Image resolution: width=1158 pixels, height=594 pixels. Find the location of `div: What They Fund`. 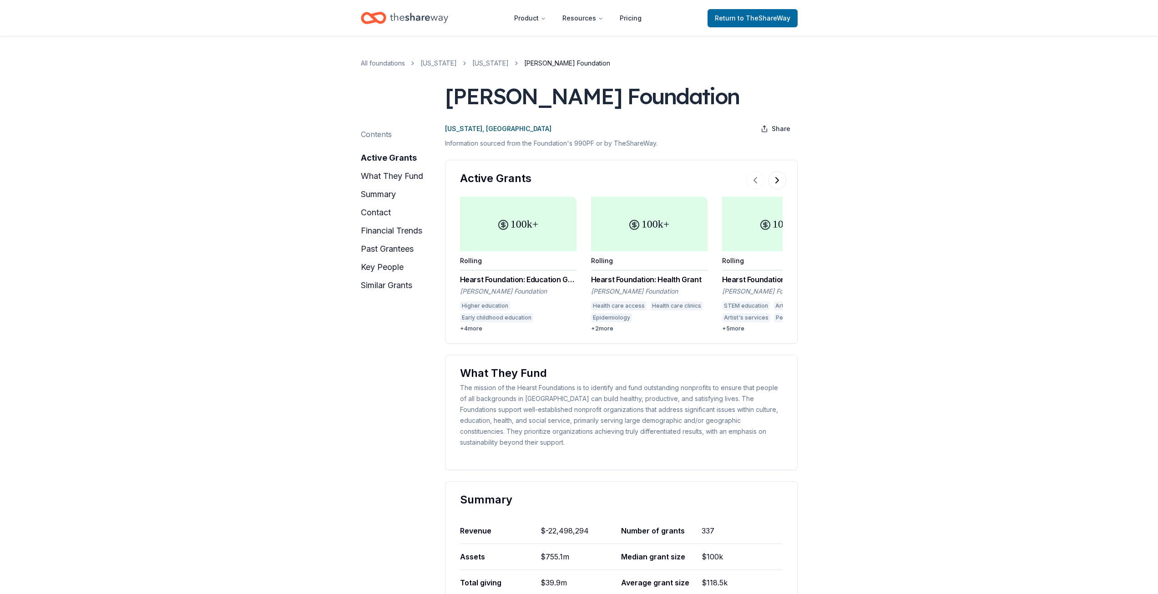

div: What They Fund is located at coordinates (621, 373).